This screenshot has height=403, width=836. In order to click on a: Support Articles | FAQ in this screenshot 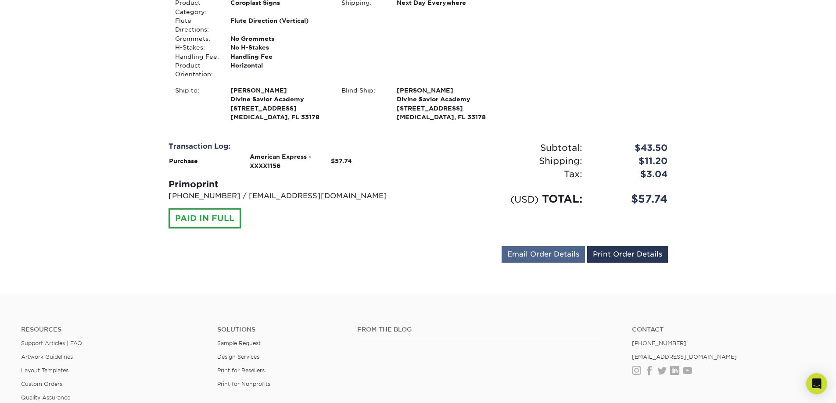, I will do `click(51, 343)`.